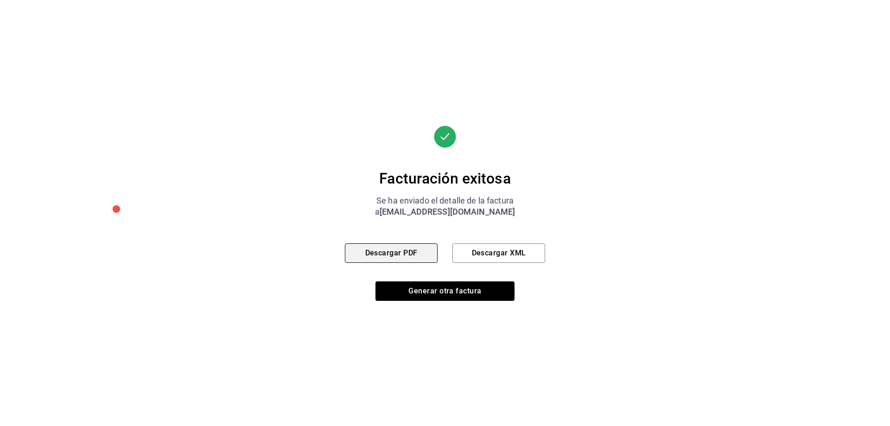 The image size is (890, 426). What do you see at coordinates (445, 212) in the screenshot?
I see `div: a` at bounding box center [445, 212].